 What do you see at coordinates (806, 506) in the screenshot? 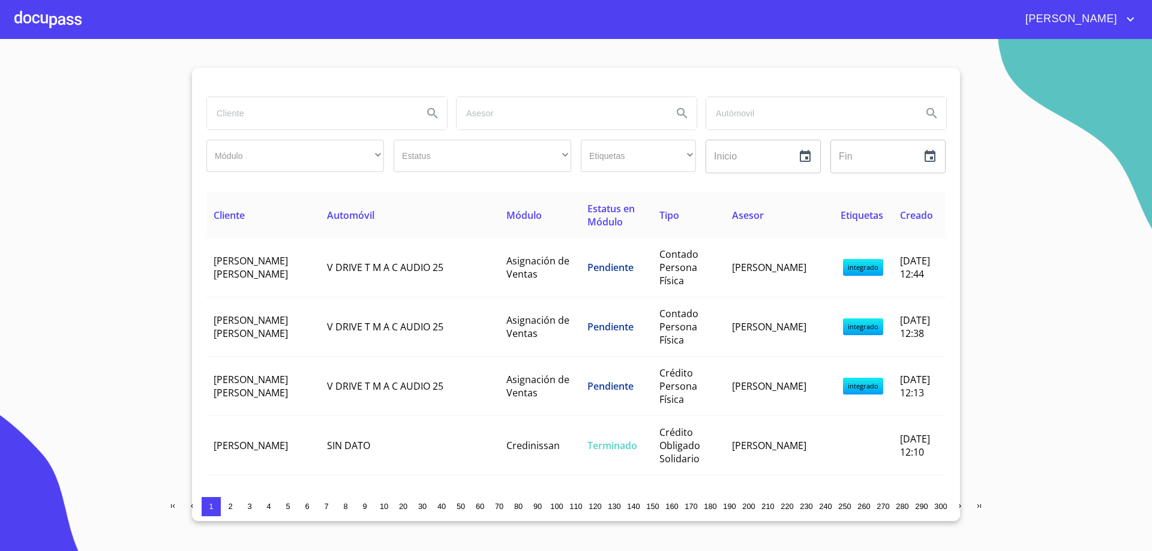
I see `span: 230` at bounding box center [806, 506].